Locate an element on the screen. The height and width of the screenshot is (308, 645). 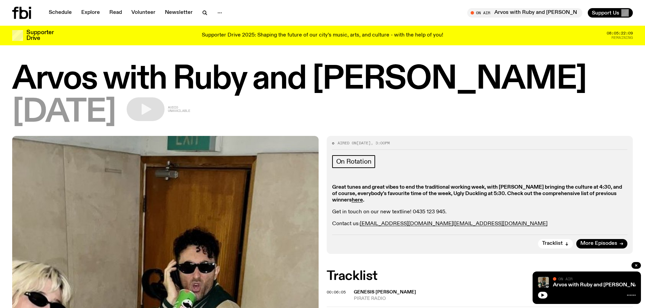
strong: here is located at coordinates (357, 200).